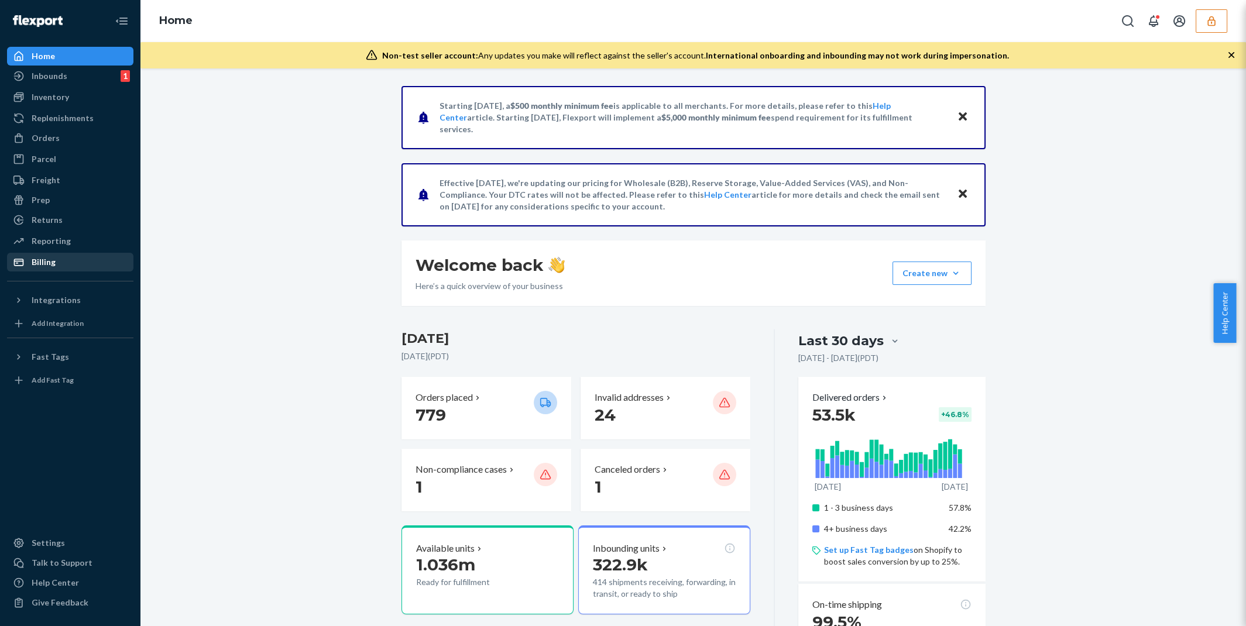  I want to click on div: Settings, so click(48, 543).